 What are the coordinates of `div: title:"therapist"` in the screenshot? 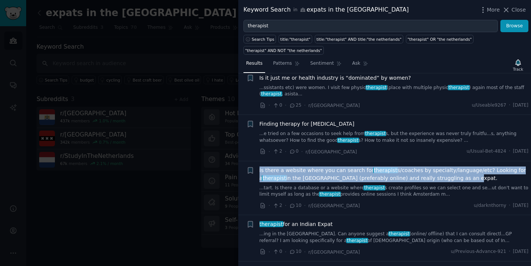 It's located at (296, 39).